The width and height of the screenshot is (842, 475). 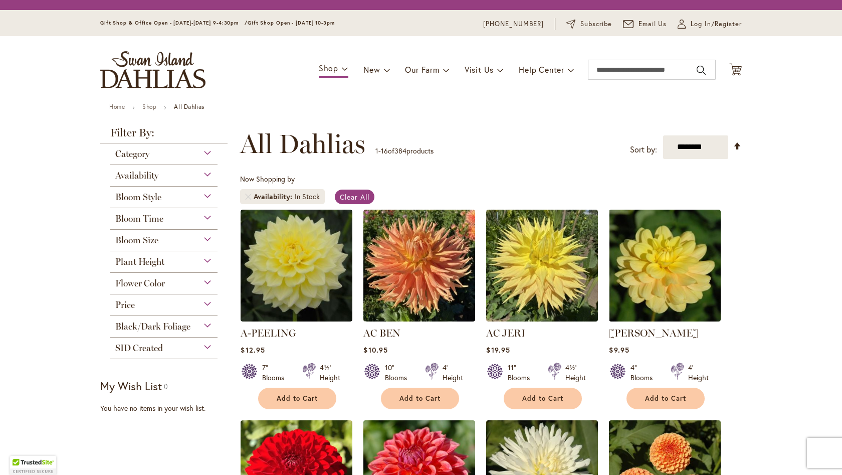 What do you see at coordinates (328, 68) in the screenshot?
I see `span: Shop` at bounding box center [328, 68].